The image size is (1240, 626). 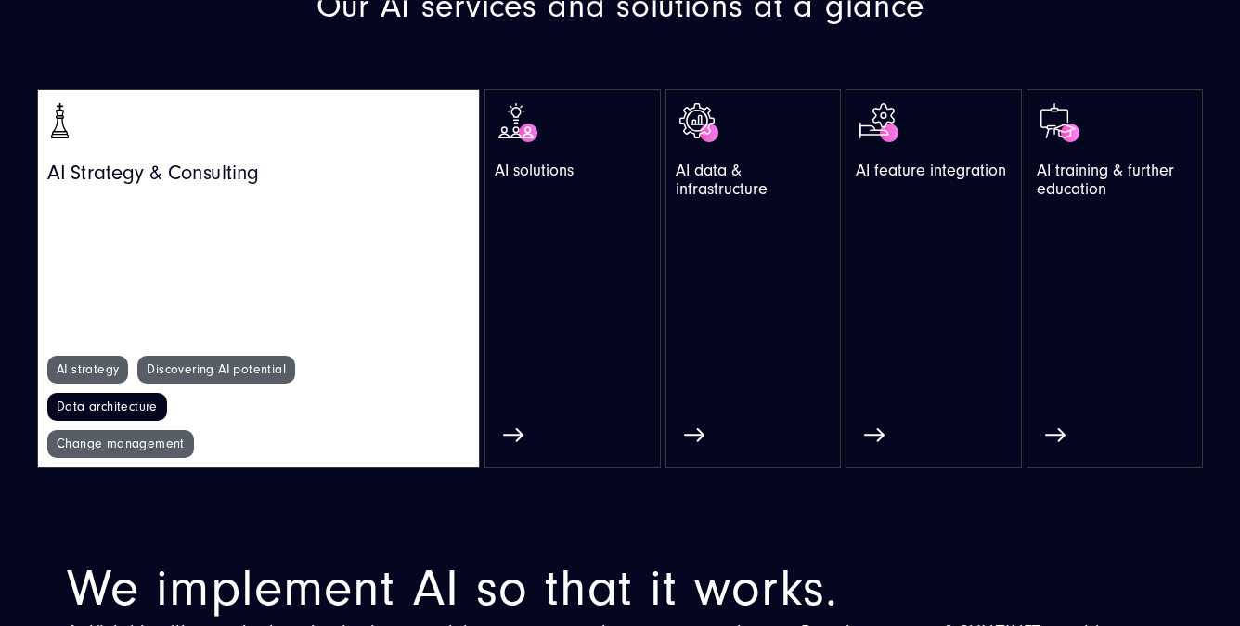 I want to click on a: Discovering AI potential, so click(x=216, y=370).